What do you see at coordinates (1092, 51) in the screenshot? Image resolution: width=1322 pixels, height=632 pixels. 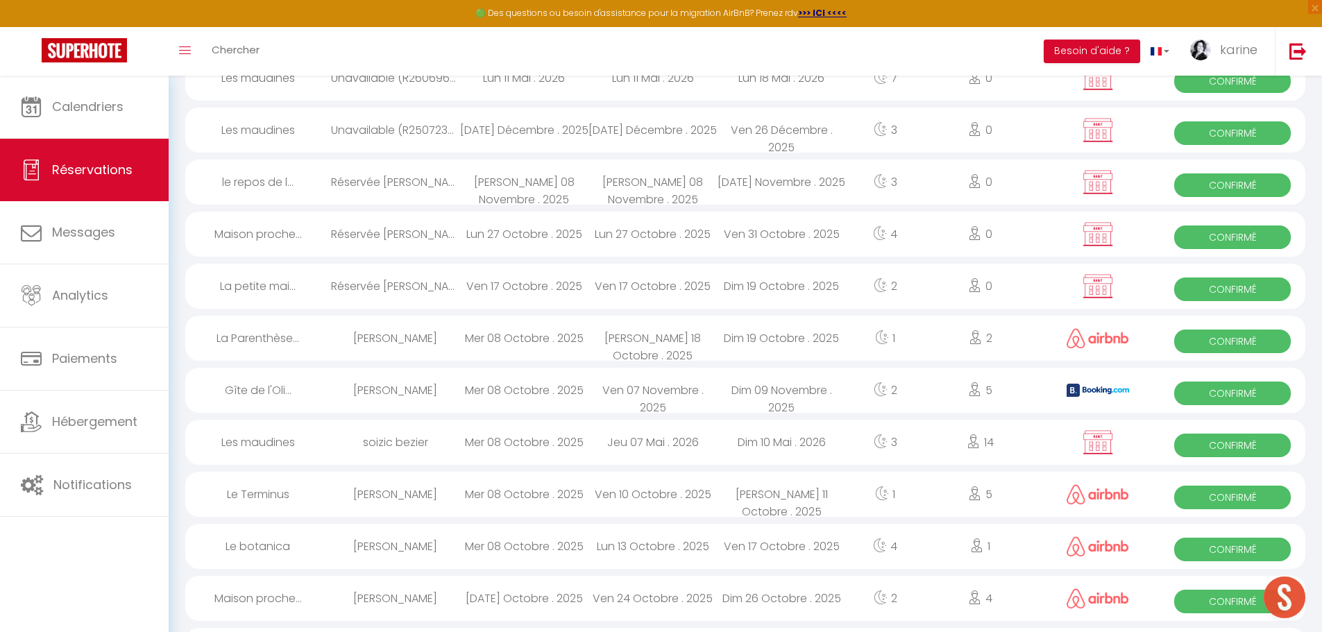 I see `button: Besoin d'aide ?` at bounding box center [1092, 51].